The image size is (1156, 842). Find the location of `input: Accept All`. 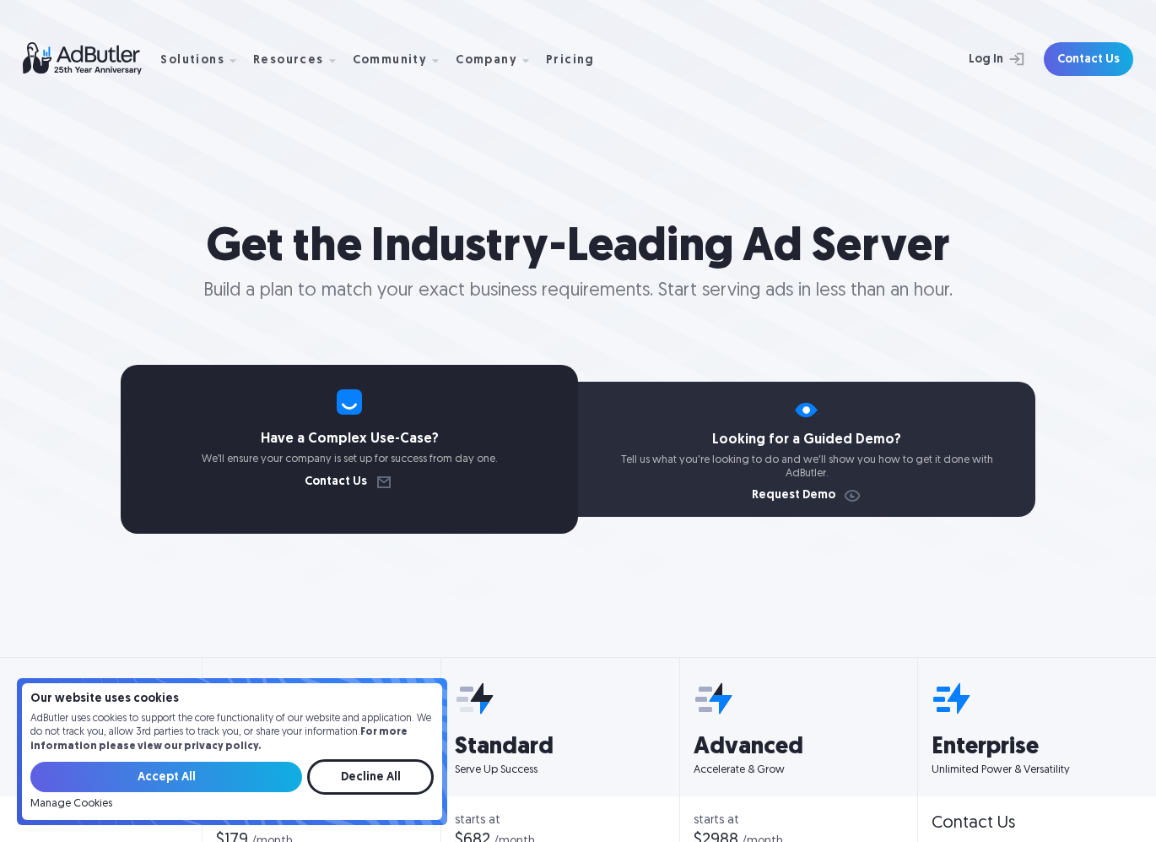

input: Accept All is located at coordinates (166, 777).